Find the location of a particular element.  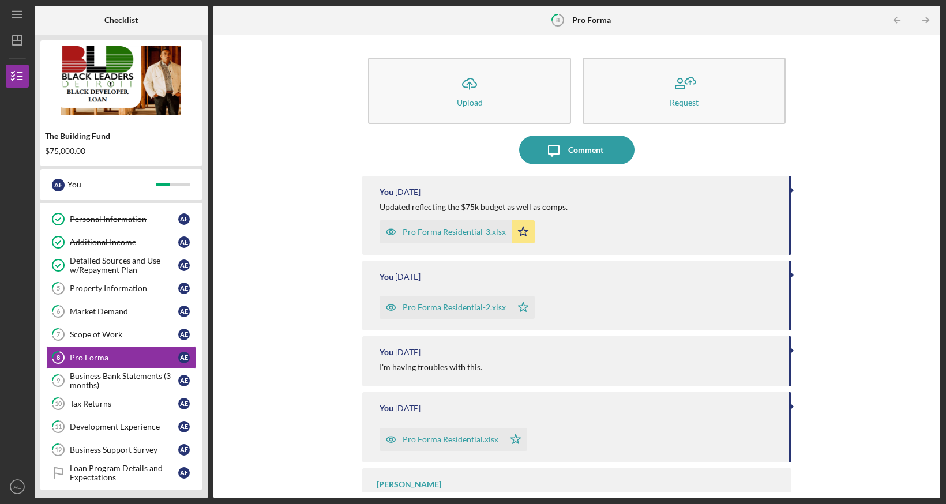

a: 6Market DemandAE is located at coordinates (121, 311).